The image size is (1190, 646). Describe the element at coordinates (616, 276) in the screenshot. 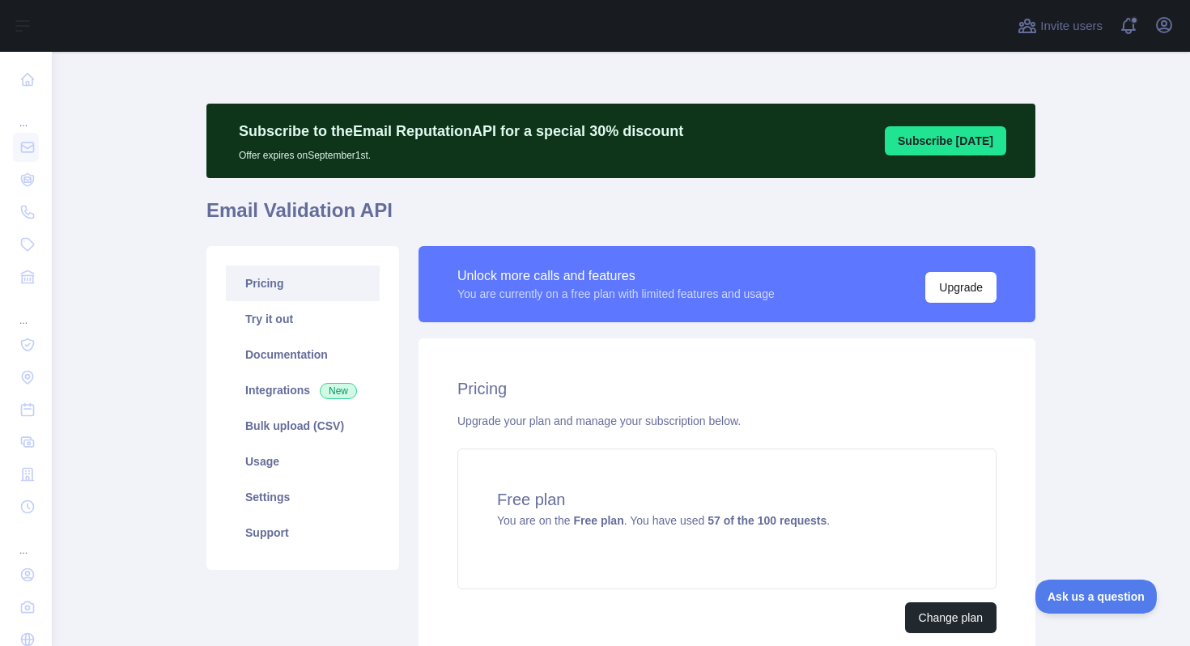

I see `div: Unlock more calls and features` at that location.